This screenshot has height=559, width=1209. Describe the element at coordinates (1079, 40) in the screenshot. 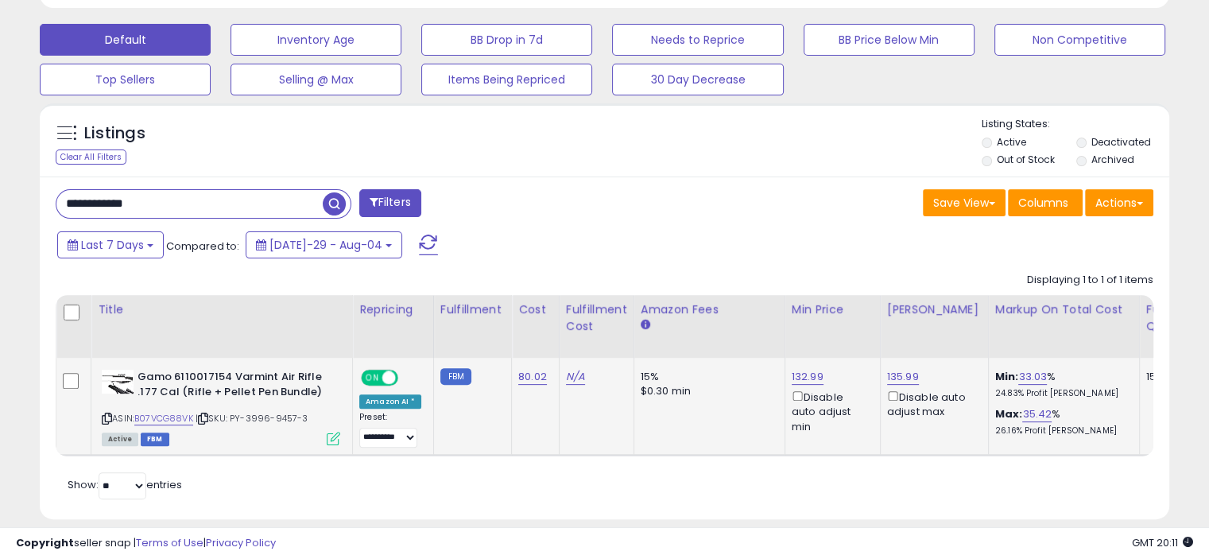

I see `button: Non Competitive` at that location.